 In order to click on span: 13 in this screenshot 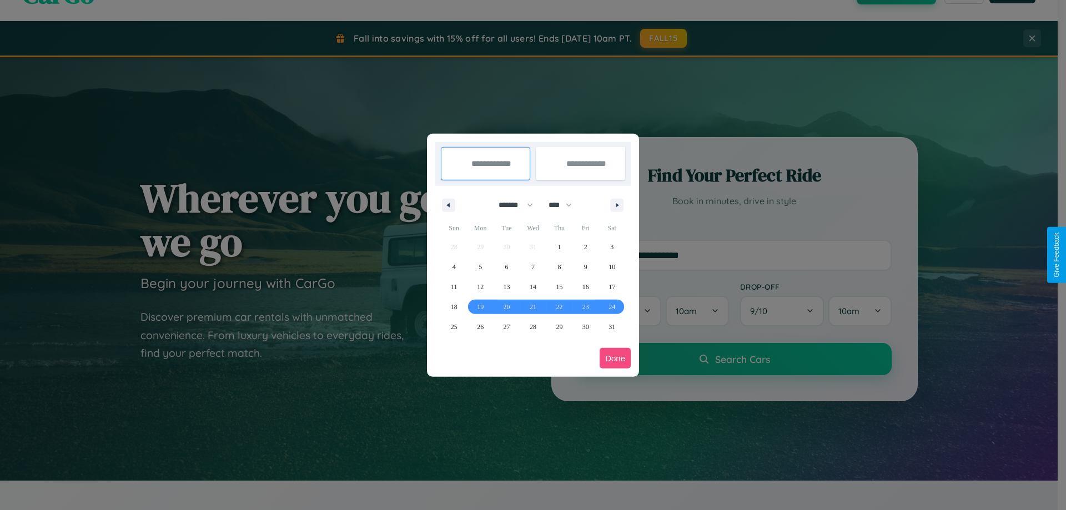, I will do `click(507, 287)`.